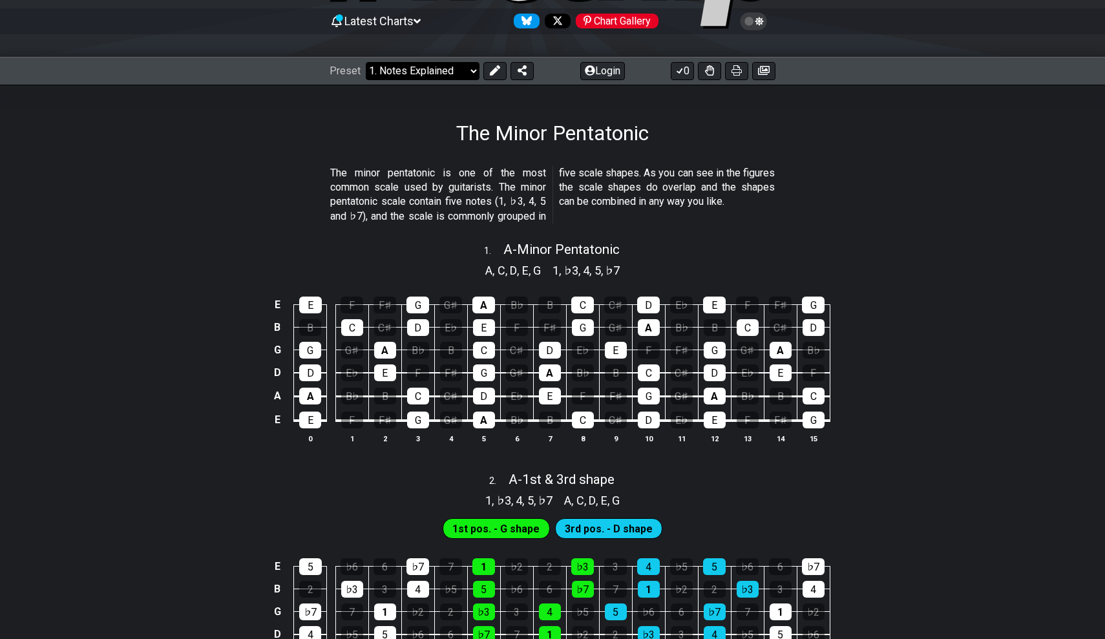 This screenshot has width=1105, height=639. I want to click on button: Print, so click(737, 71).